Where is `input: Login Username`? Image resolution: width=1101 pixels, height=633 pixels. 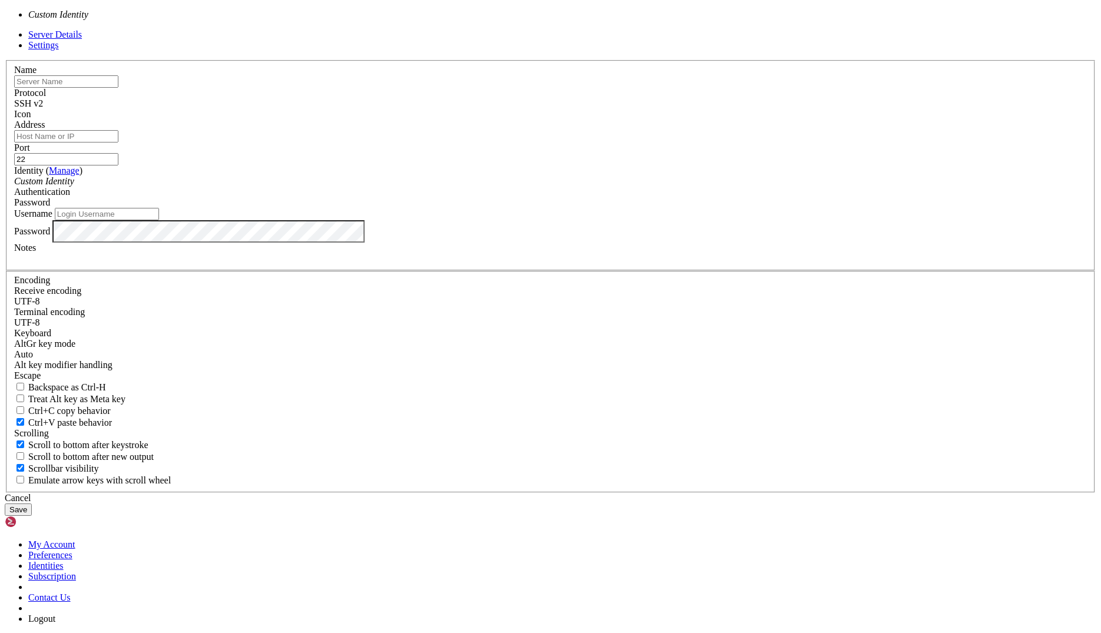
input: Login Username is located at coordinates (107, 214).